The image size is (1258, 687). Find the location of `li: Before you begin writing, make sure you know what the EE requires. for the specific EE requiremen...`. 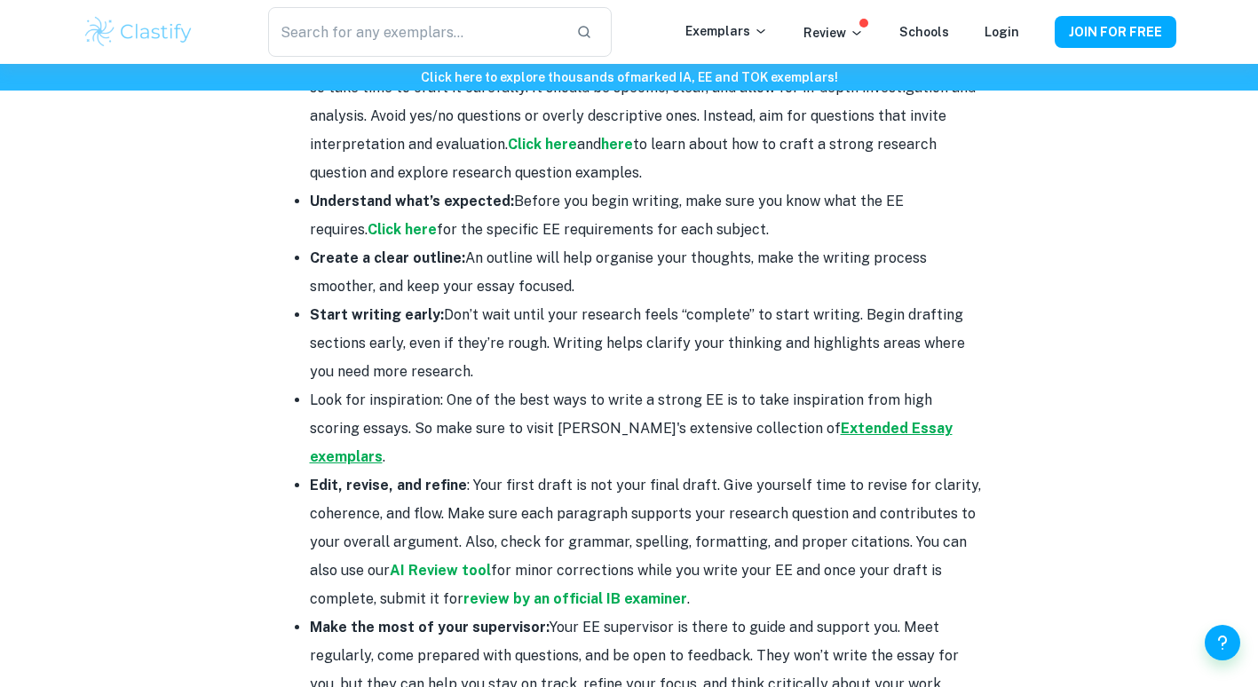

li: Before you begin writing, make sure you know what the EE requires. for the specific EE requiremen... is located at coordinates (647, 216).